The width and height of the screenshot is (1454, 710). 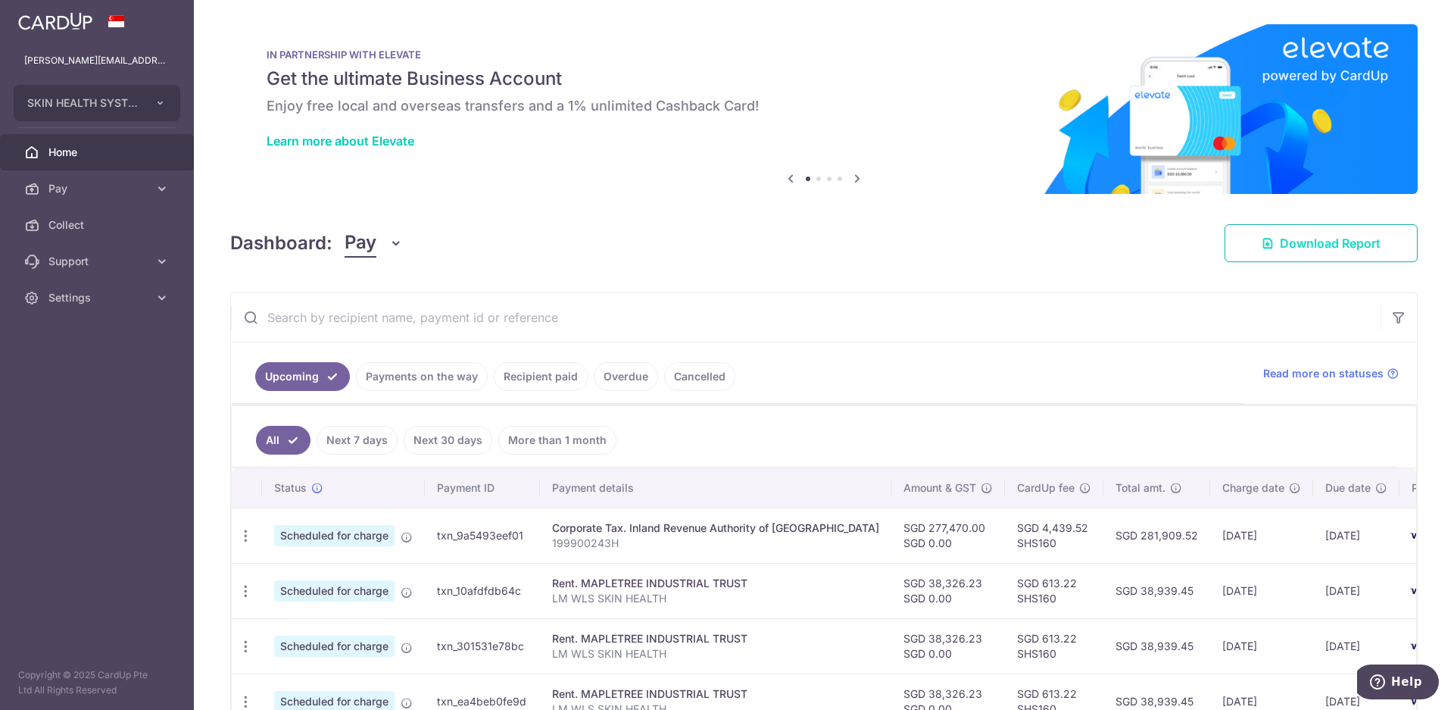 I want to click on a: Next 7 days, so click(x=357, y=440).